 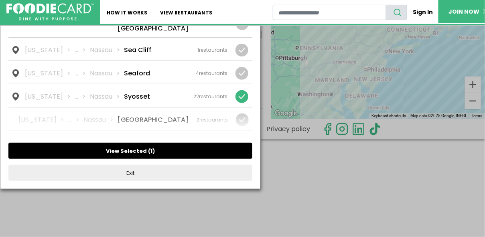 I want to click on img: FoodieCard; Eat, Drink, Save, Donate, so click(x=50, y=12).